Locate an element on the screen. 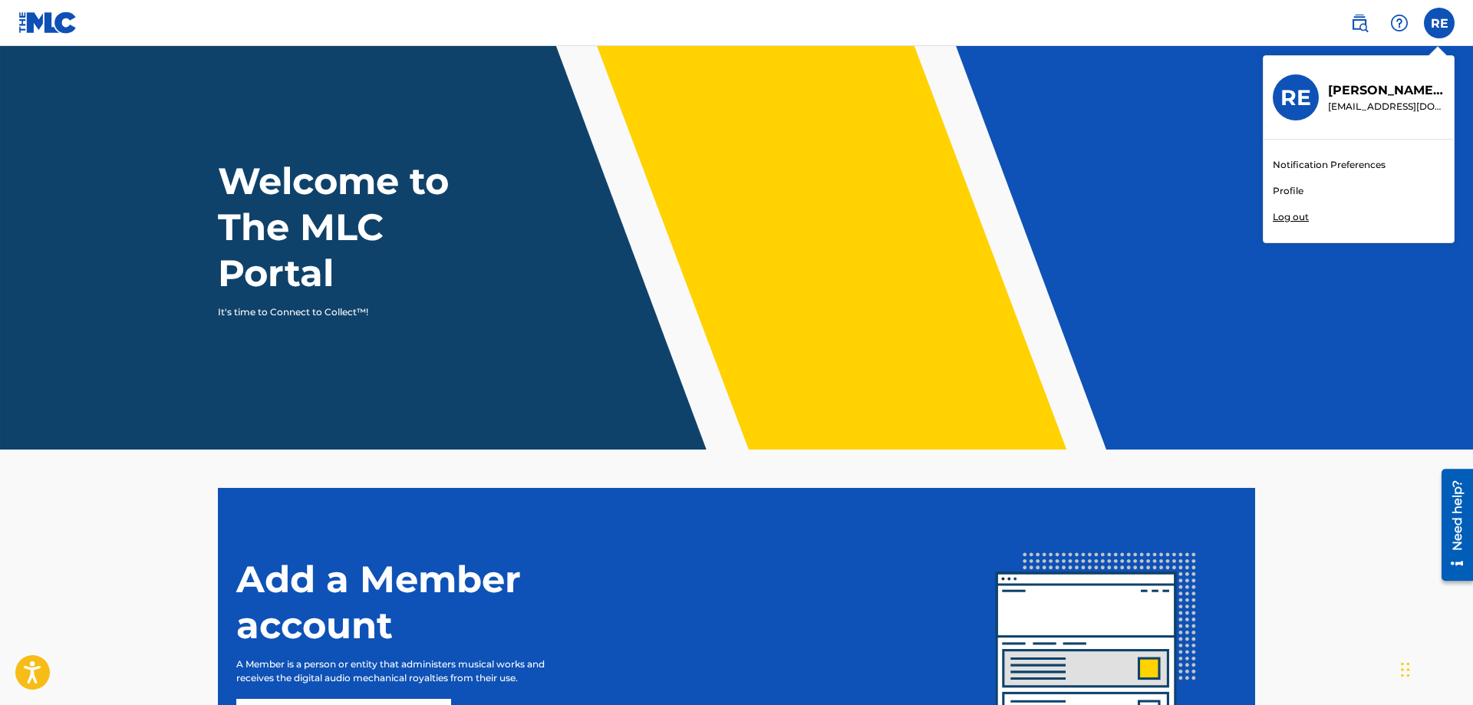 The height and width of the screenshot is (705, 1473). div: Help is located at coordinates (1399, 23).